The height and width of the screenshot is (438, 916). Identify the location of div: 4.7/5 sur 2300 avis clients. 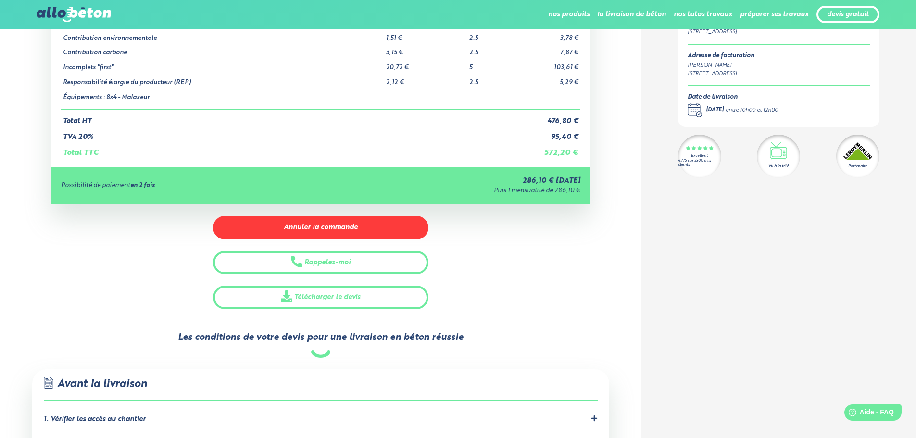
(700, 163).